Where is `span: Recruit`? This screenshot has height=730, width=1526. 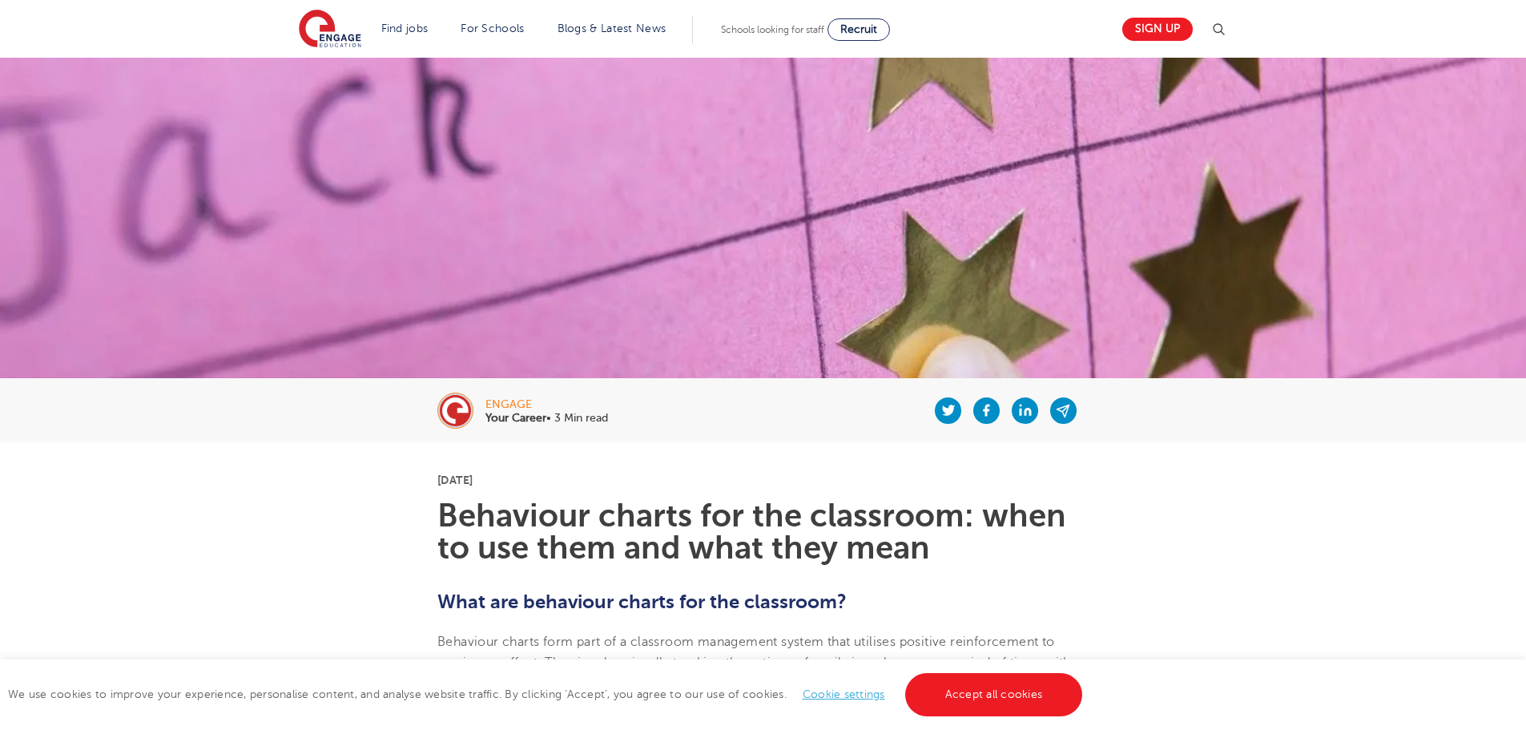 span: Recruit is located at coordinates (859, 29).